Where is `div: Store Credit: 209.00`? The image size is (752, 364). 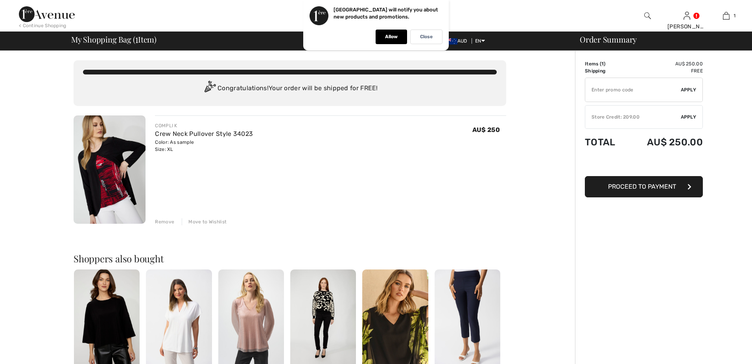 div: Store Credit: 209.00 is located at coordinates (633, 117).